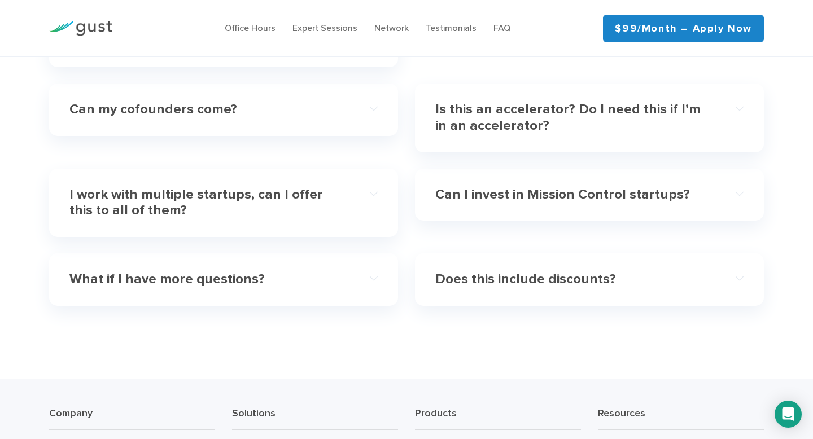 The height and width of the screenshot is (439, 813). Describe the element at coordinates (574, 279) in the screenshot. I see `h4: Does this include discounts?` at that location.